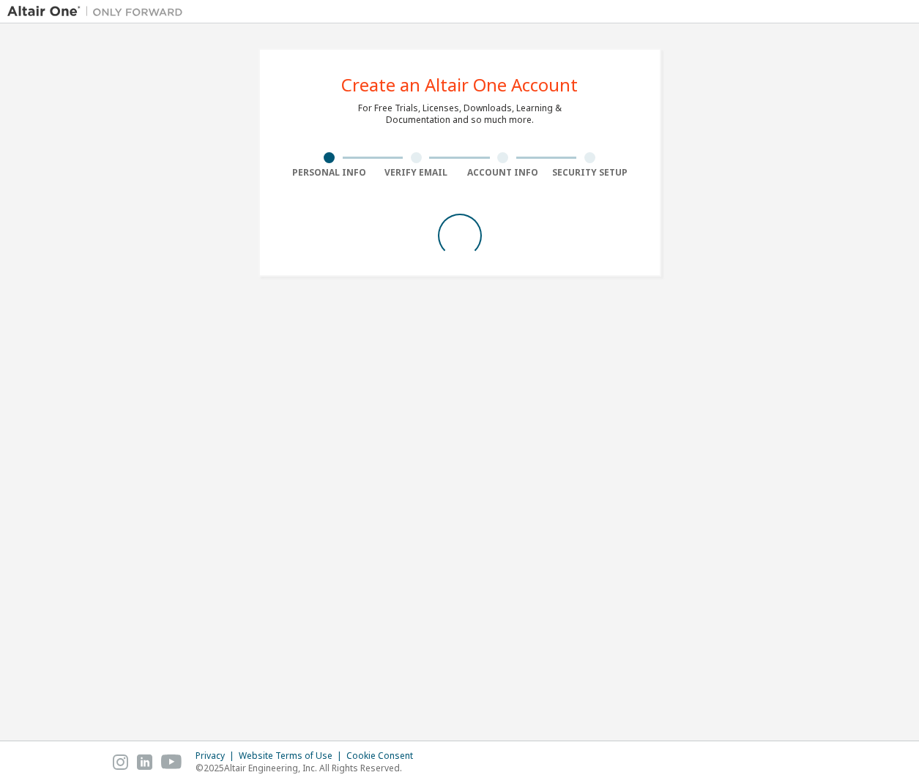 The width and height of the screenshot is (919, 783). Describe the element at coordinates (292, 756) in the screenshot. I see `div: Website Terms of Use` at that location.